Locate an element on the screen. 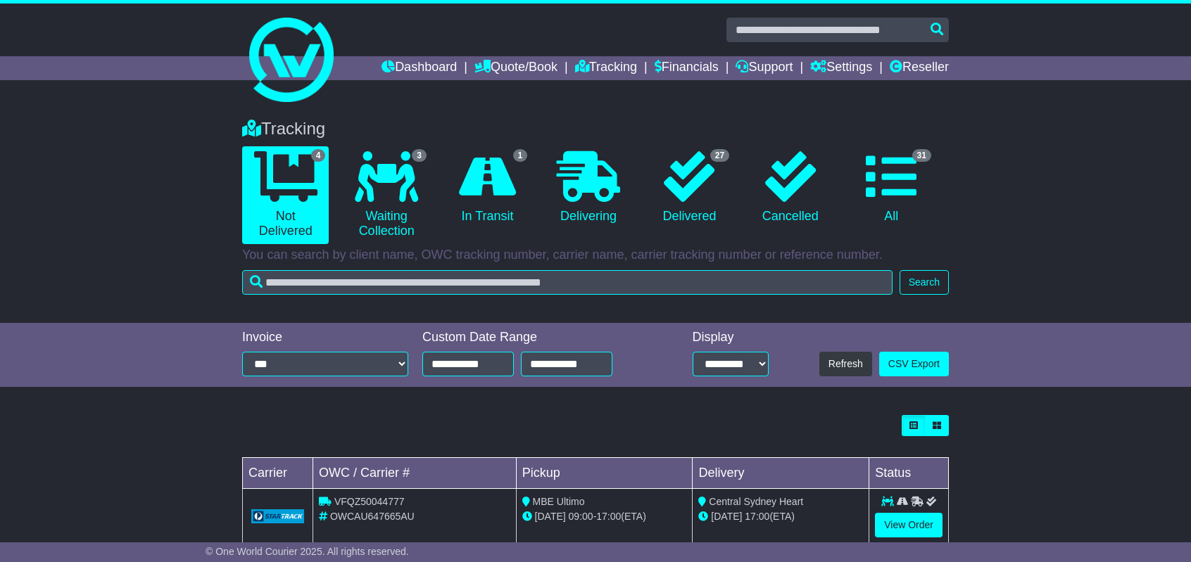 The height and width of the screenshot is (562, 1191). a: Settings is located at coordinates (841, 68).